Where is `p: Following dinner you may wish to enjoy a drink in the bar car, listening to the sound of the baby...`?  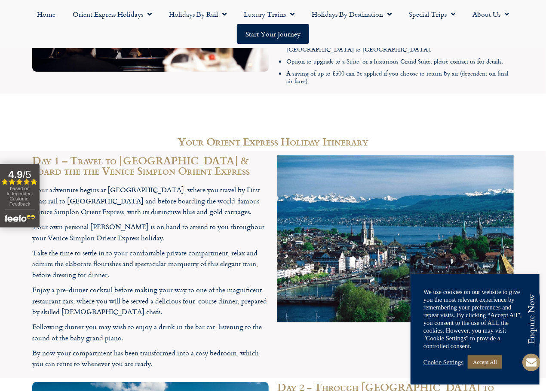 p: Following dinner you may wish to enjoy a drink in the bar car, listening to the sound of the baby... is located at coordinates (150, 333).